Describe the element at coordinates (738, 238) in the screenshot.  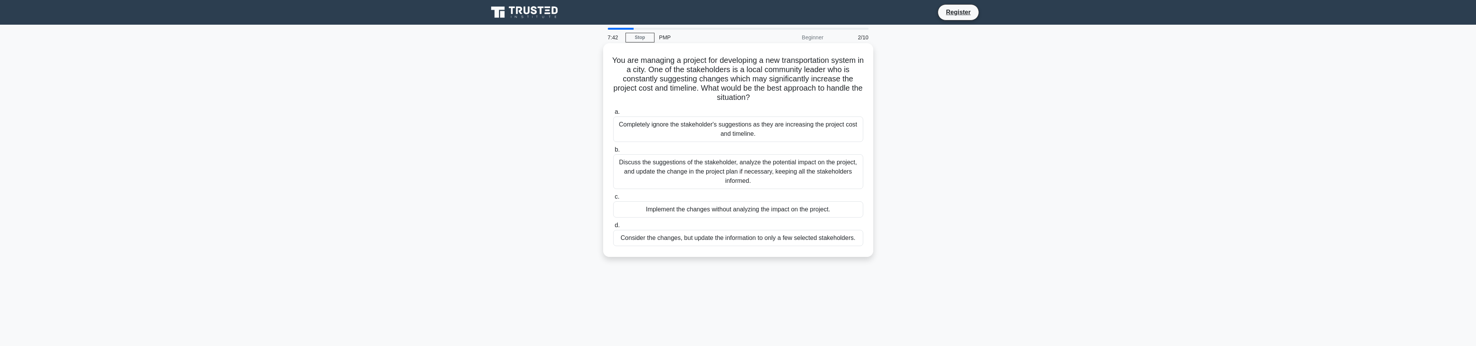
I see `div: Consider the changes, but update the information to only a few selected stakeholders.` at that location.